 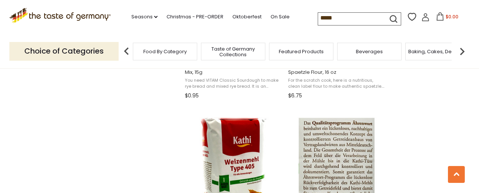 I want to click on span: $0.95, so click(x=192, y=95).